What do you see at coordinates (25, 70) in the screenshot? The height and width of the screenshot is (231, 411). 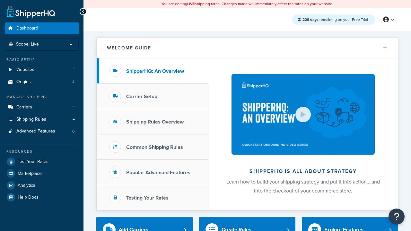 I see `span: Websites` at bounding box center [25, 70].